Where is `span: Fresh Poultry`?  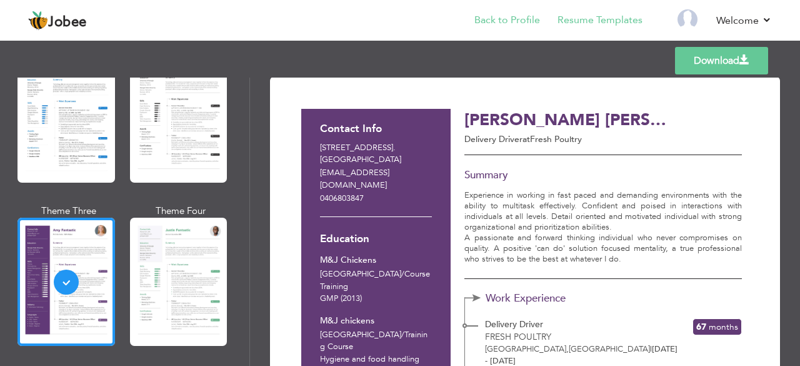
span: Fresh Poultry is located at coordinates (518, 336).